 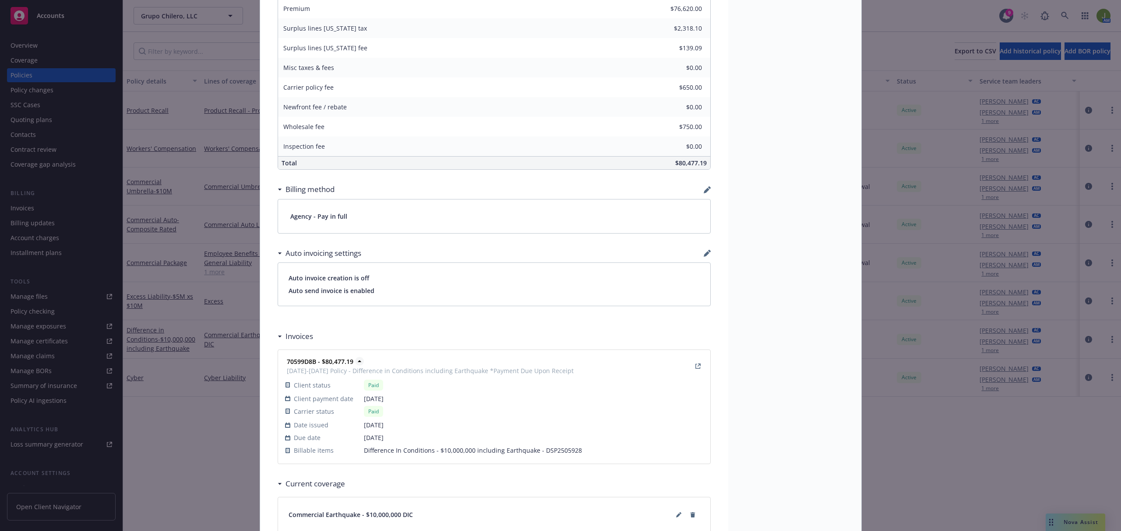 I want to click on div: Agency - Pay in full, so click(x=494, y=216).